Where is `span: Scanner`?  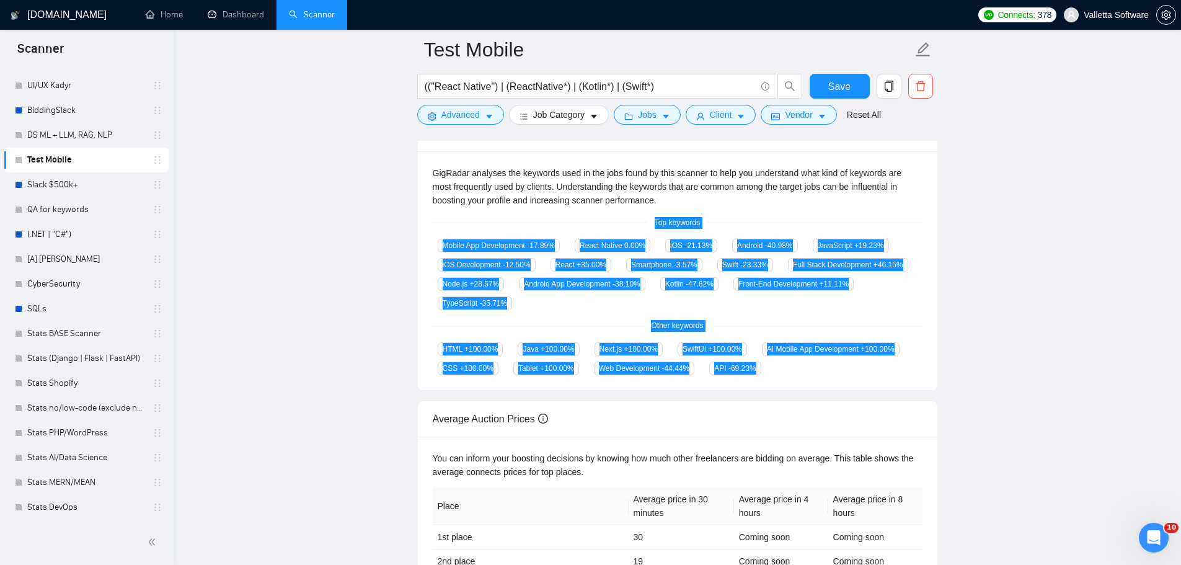
span: Scanner is located at coordinates (40, 53).